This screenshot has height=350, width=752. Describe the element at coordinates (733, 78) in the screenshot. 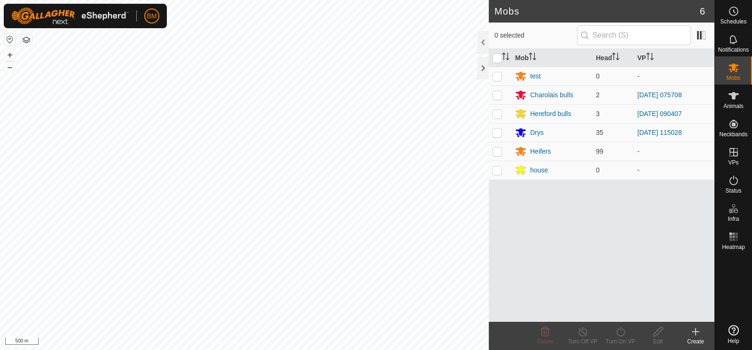

I see `span: Mobs` at that location.